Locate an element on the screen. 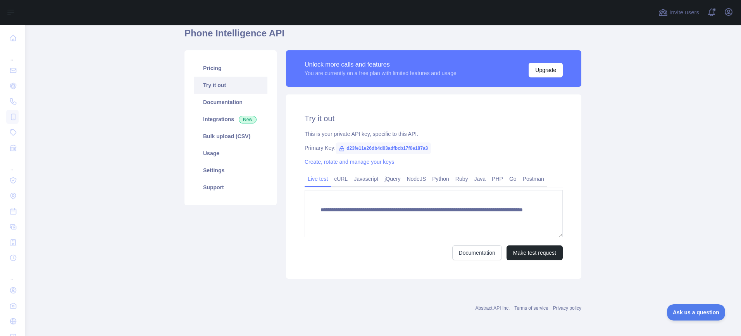 The width and height of the screenshot is (741, 336). a: Python is located at coordinates (441, 179).